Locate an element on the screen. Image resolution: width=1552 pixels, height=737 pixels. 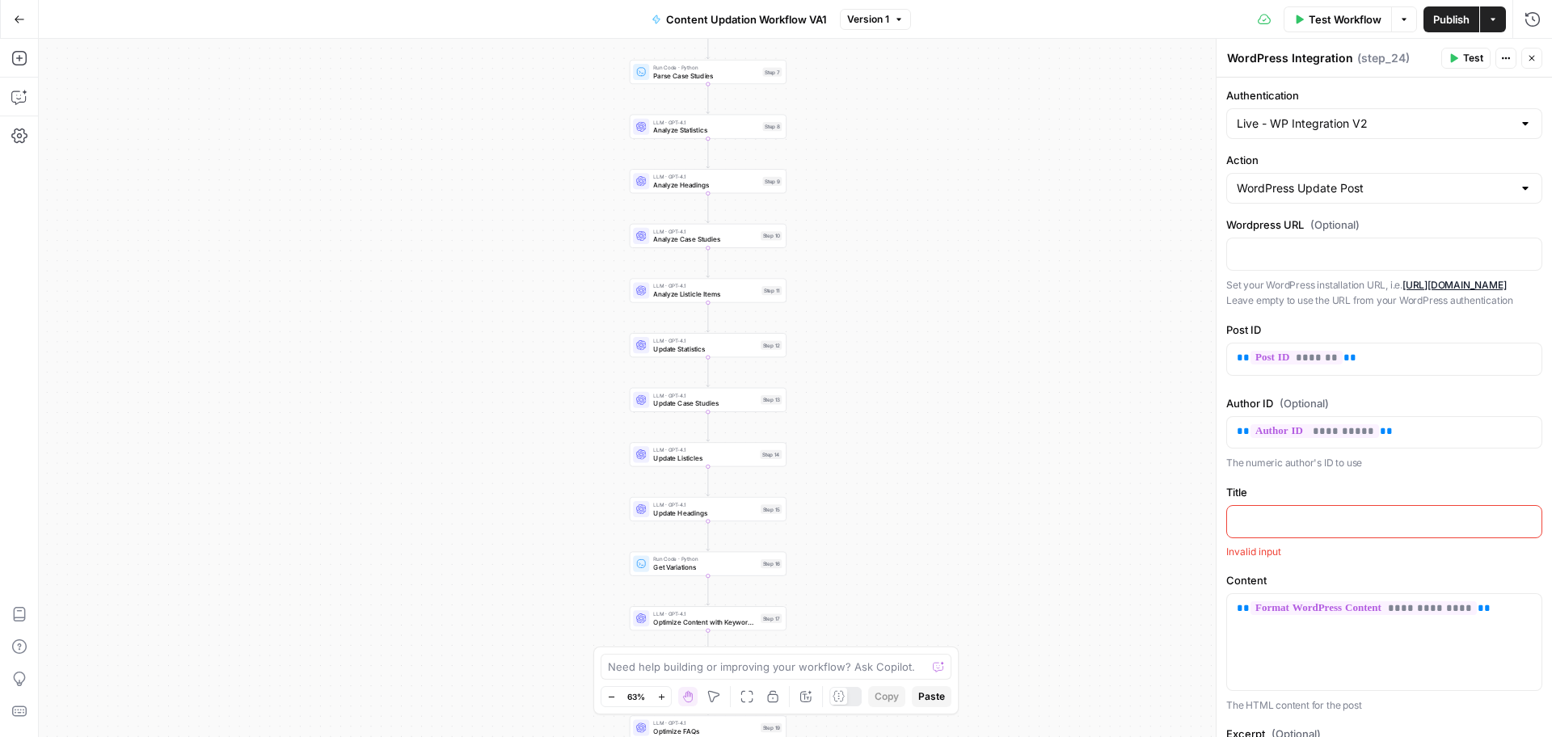
span: Update Headings is located at coordinates (705, 513).